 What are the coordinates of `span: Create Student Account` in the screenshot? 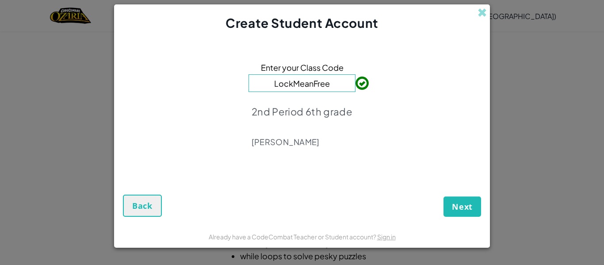 It's located at (301, 23).